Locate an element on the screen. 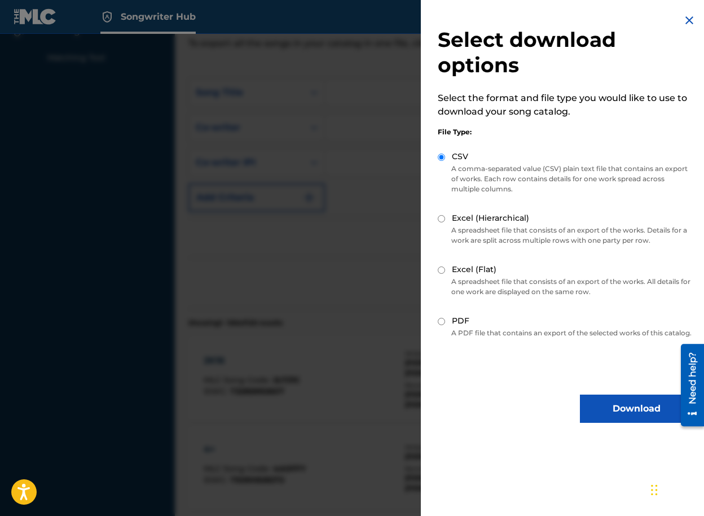 The width and height of the screenshot is (704, 516). img: MLC Logo is located at coordinates (35, 16).